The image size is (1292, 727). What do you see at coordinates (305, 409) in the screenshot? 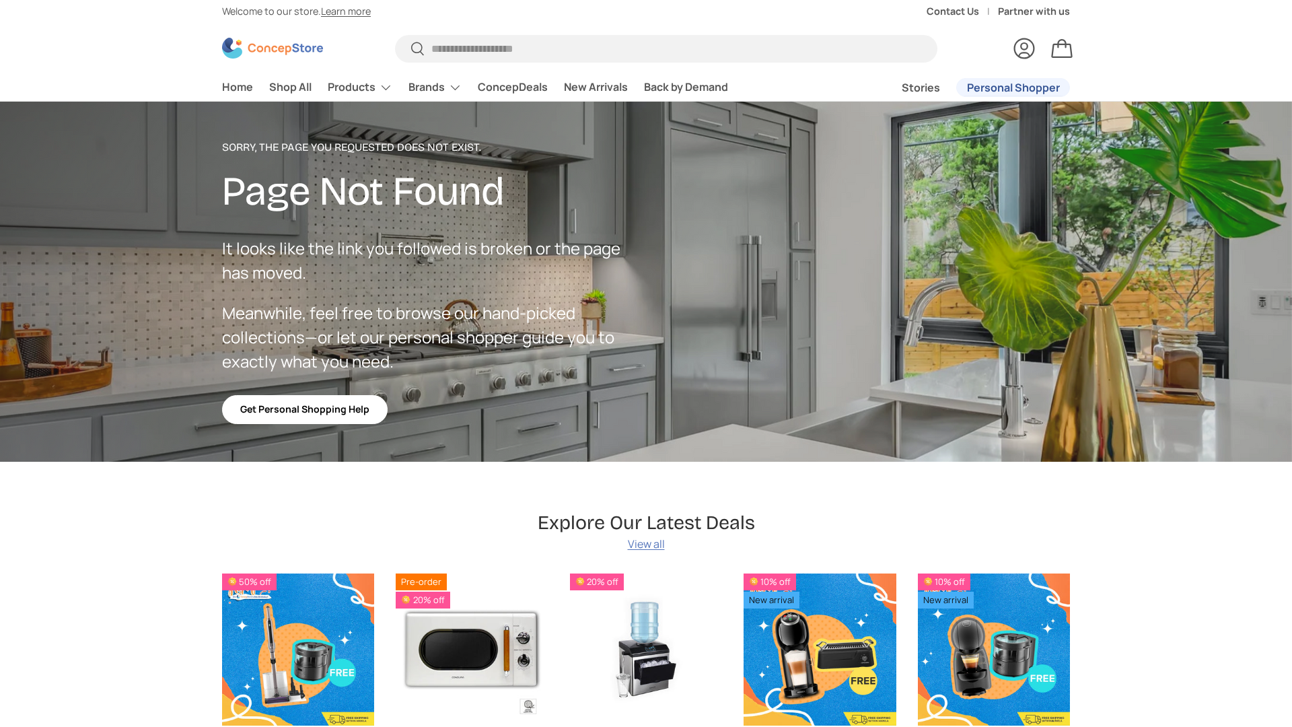
I see `a: Get Personal Shopping Help` at bounding box center [305, 409].